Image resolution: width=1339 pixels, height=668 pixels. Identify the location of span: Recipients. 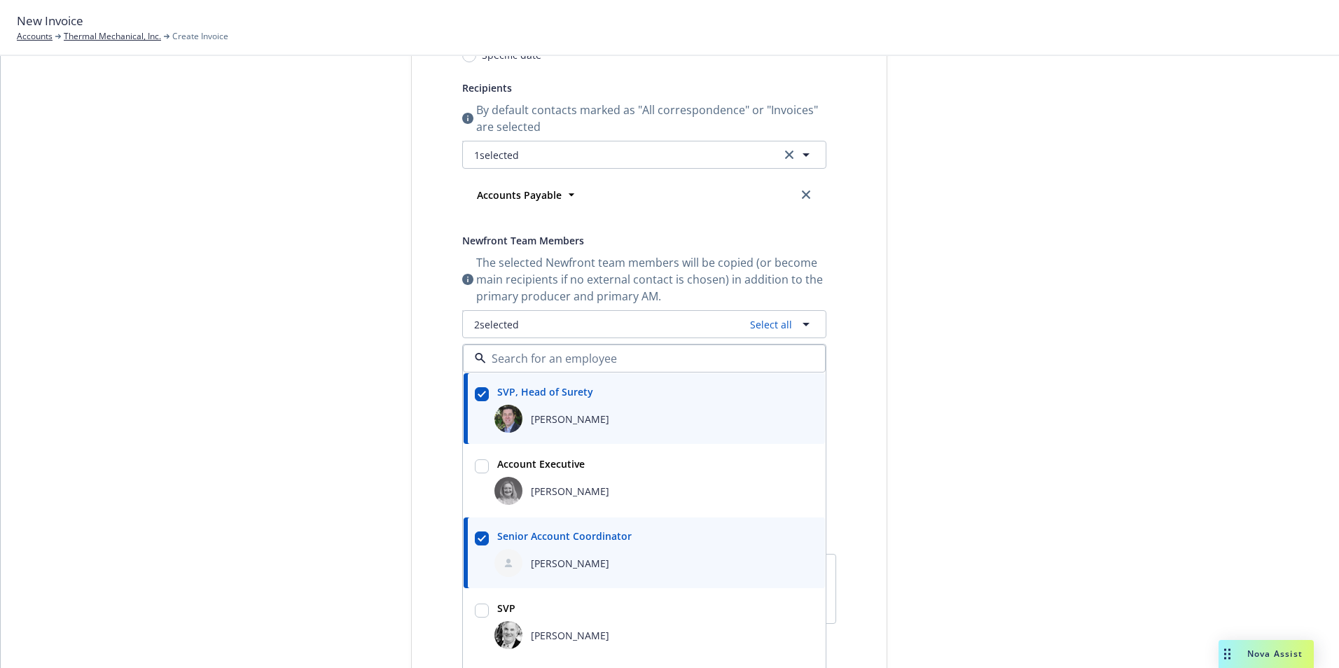
(487, 88).